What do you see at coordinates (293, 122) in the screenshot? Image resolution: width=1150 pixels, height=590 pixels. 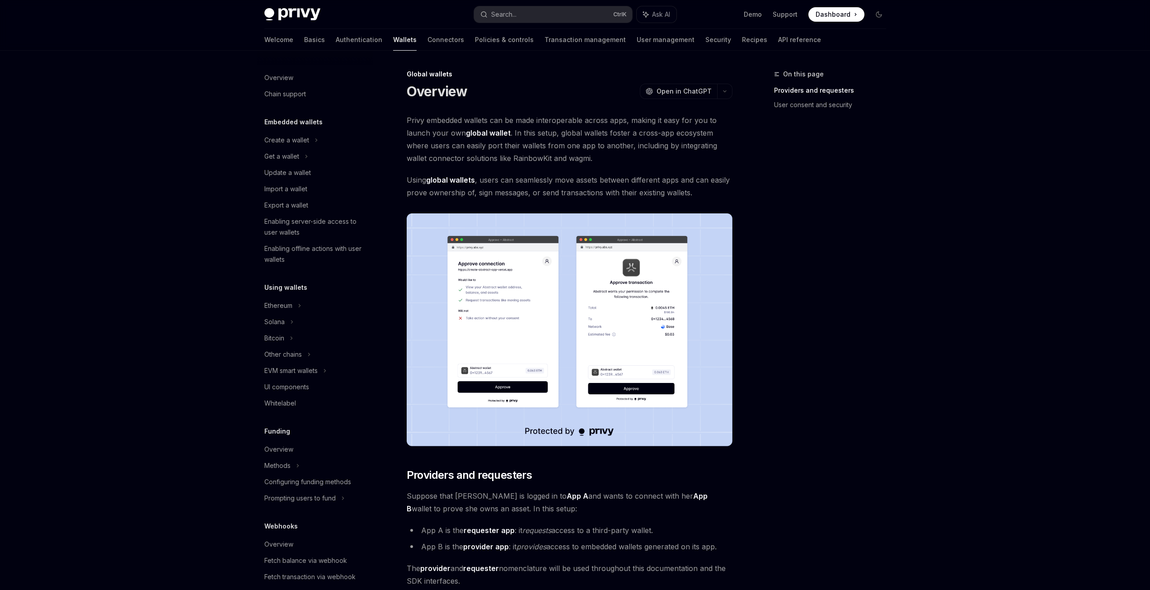 I see `h5: Embedded wallets` at bounding box center [293, 122].